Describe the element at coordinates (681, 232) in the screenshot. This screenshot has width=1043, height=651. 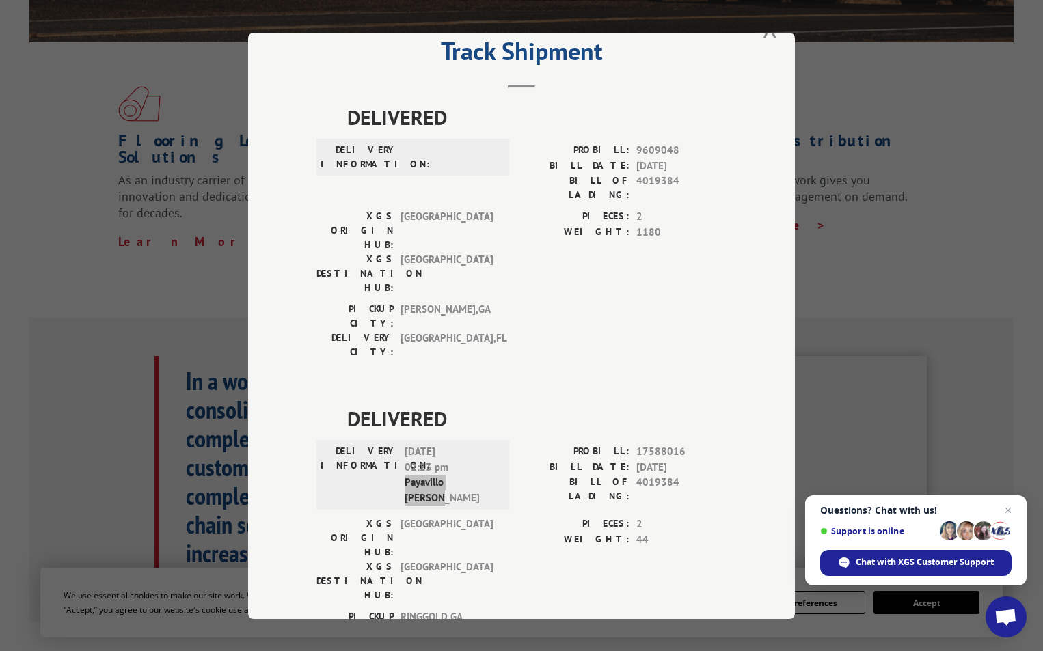
I see `span: 1180` at that location.